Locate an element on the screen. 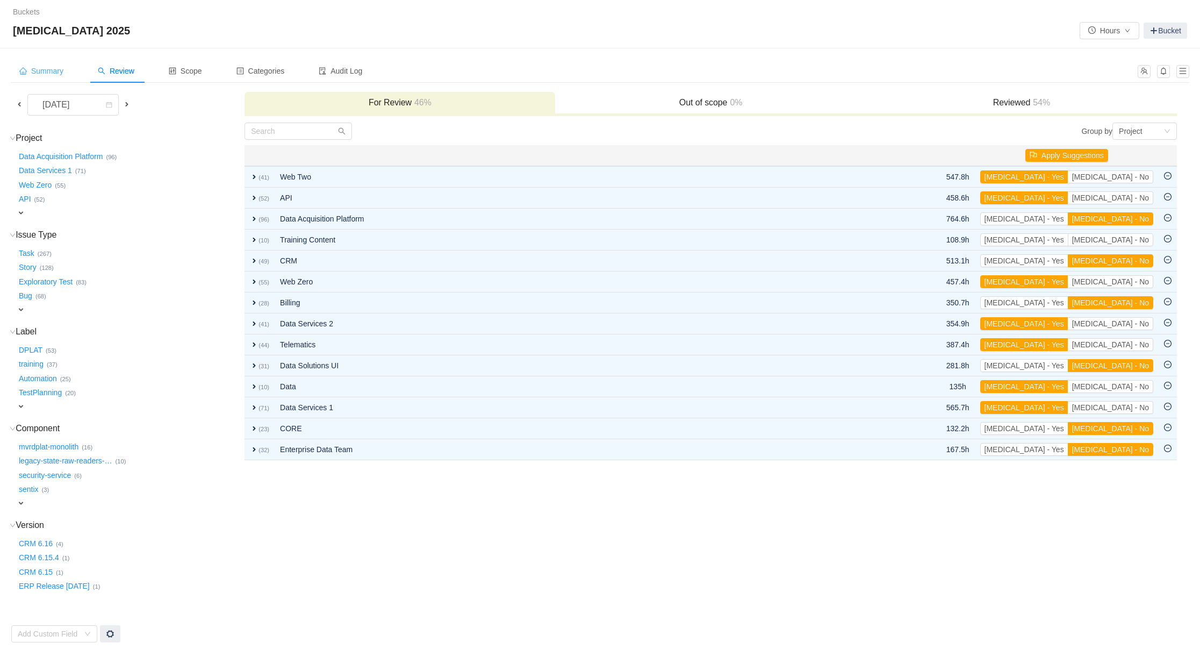 The height and width of the screenshot is (657, 1200). td: Telematics is located at coordinates (573, 344).